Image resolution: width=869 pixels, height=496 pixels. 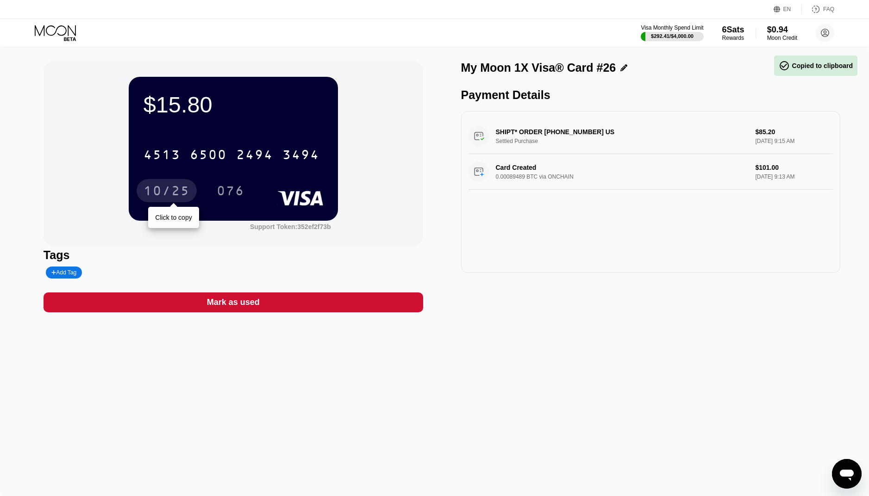 I want to click on div: 6SatsRewards, so click(x=733, y=33).